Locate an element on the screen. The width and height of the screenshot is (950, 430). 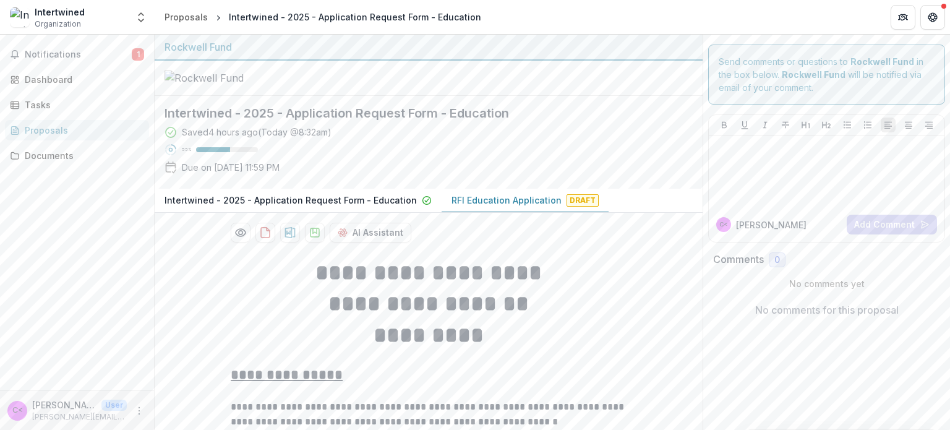
a: Dashboard is located at coordinates (77, 79).